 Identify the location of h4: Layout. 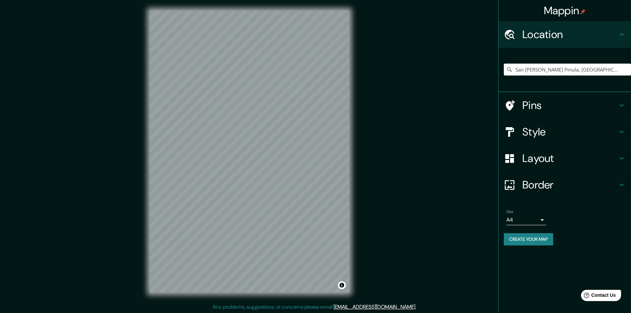
(570, 158).